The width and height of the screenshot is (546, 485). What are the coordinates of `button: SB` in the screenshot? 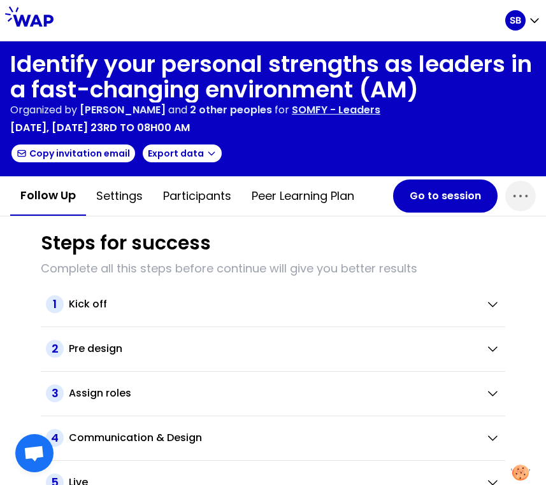 It's located at (523, 20).